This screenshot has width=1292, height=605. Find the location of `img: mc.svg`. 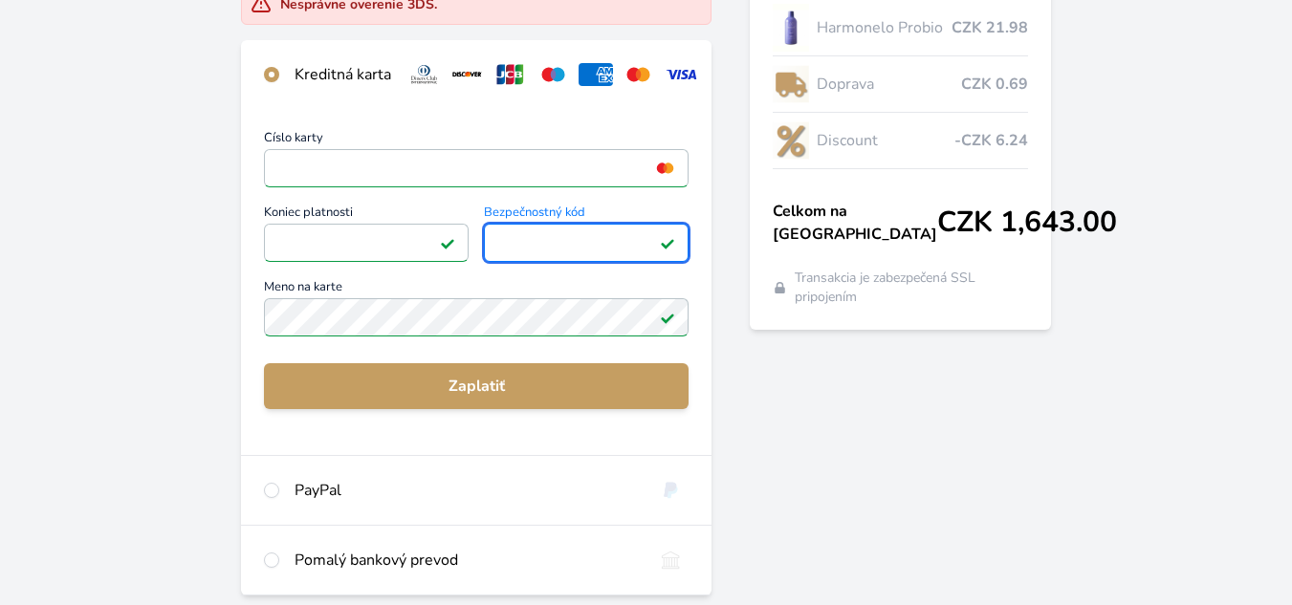

img: mc.svg is located at coordinates (638, 75).